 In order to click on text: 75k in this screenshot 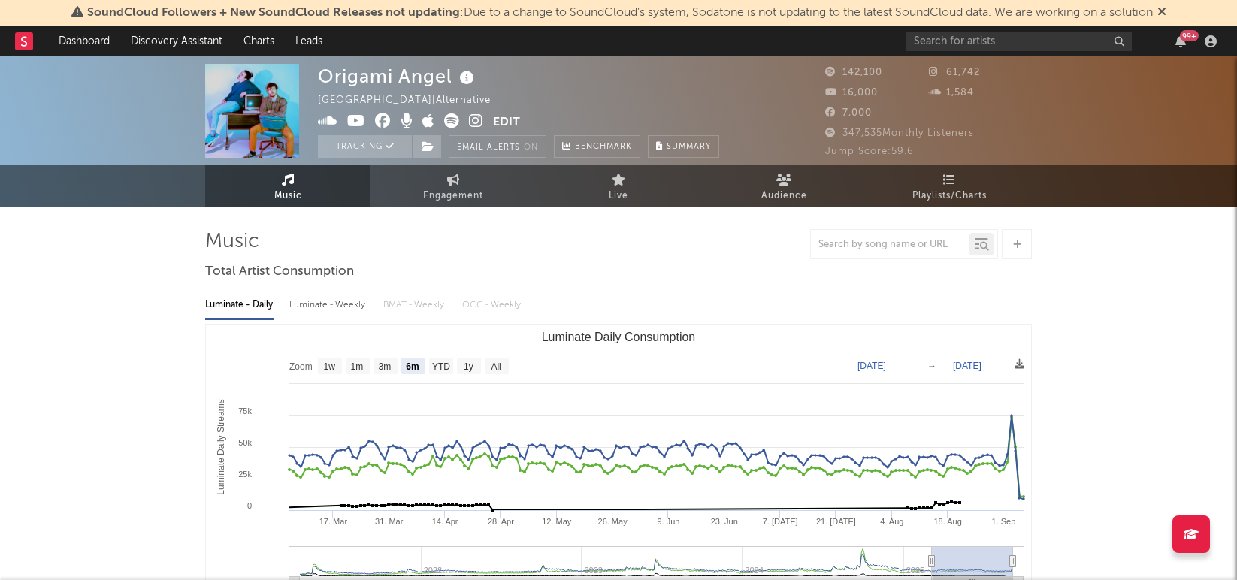, I will do `click(245, 411)`.